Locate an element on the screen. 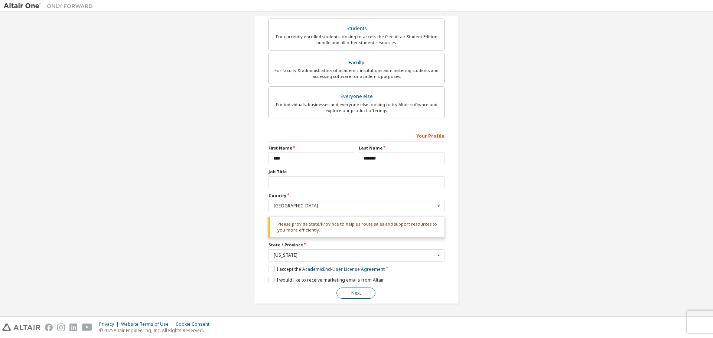  label: I would like to receive marketing emails from Altair is located at coordinates (326, 280).